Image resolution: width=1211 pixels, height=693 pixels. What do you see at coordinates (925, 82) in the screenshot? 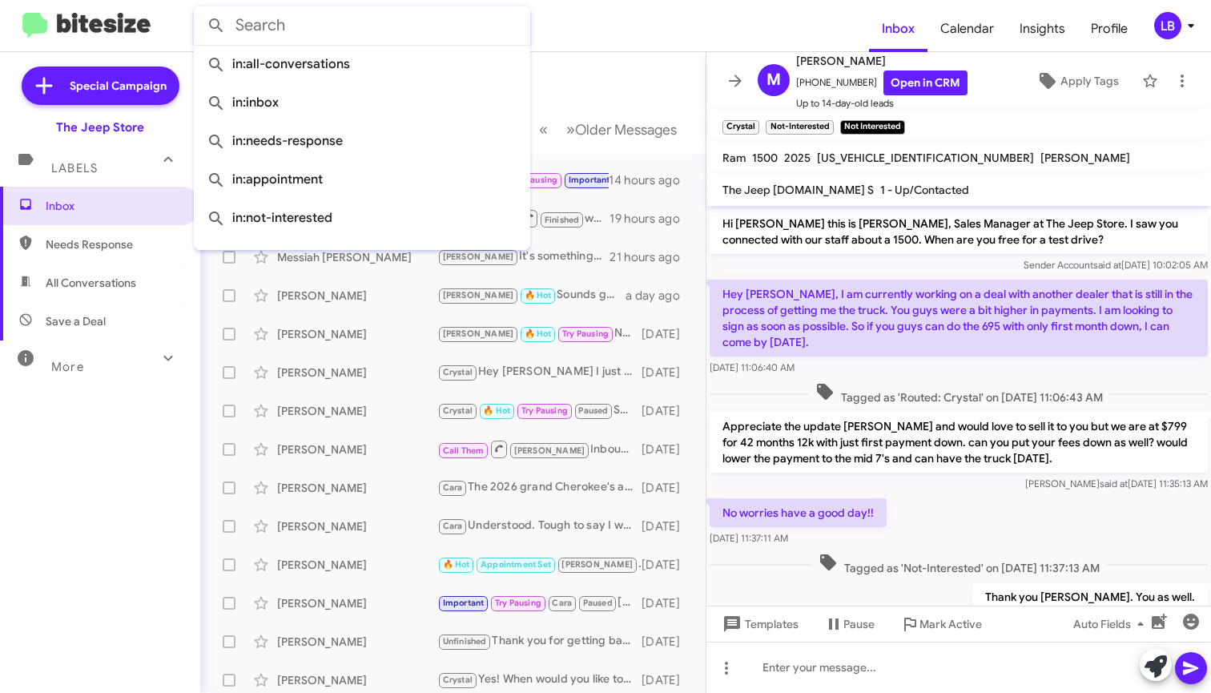
I see `a: Open in CRM` at bounding box center [925, 82].